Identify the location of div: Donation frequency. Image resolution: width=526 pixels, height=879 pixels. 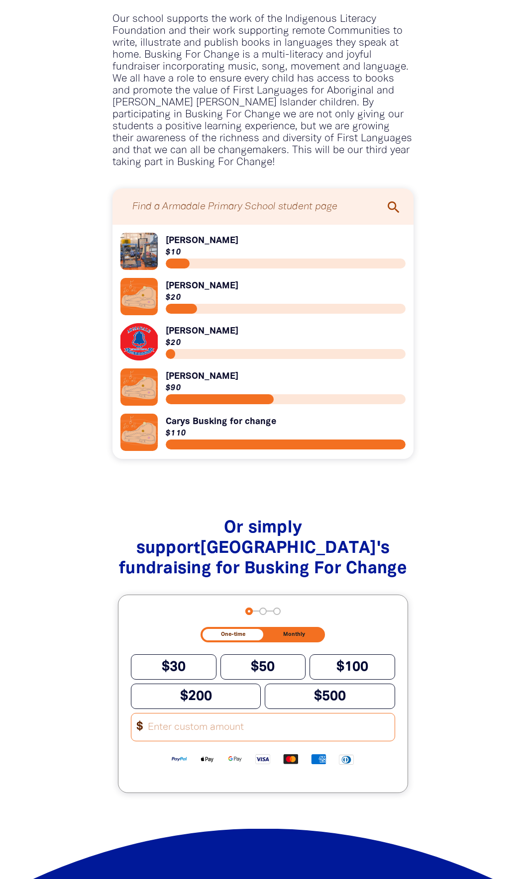
(263, 635).